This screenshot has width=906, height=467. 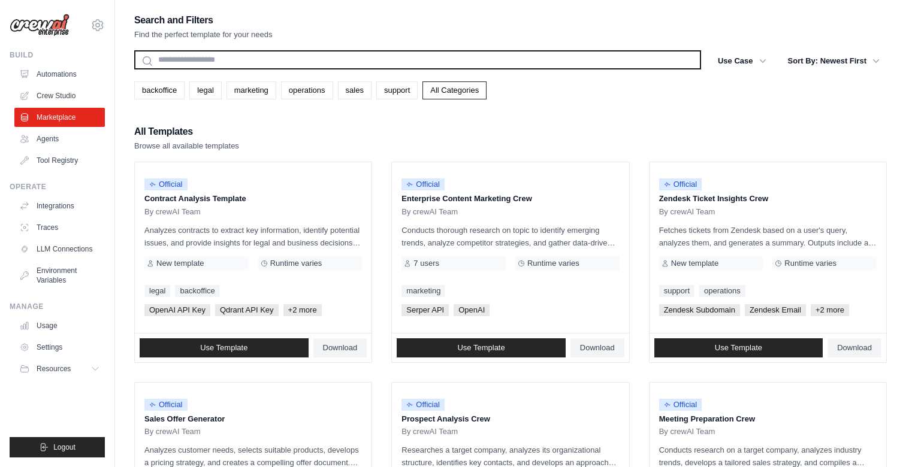 What do you see at coordinates (699, 310) in the screenshot?
I see `span: Zendesk Subdomain` at bounding box center [699, 310].